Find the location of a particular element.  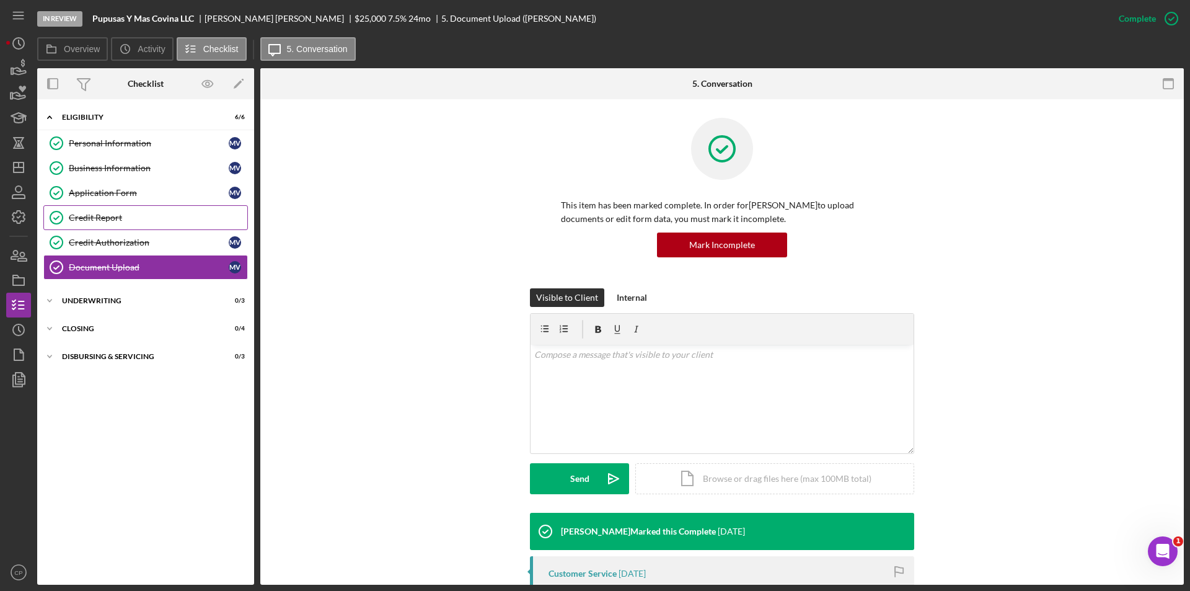

div: Complete is located at coordinates (1137, 19).